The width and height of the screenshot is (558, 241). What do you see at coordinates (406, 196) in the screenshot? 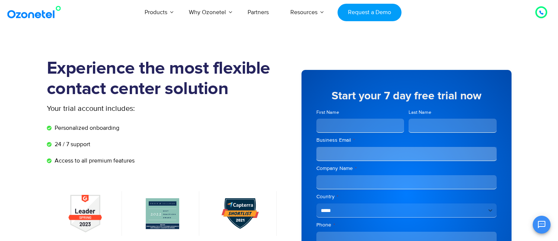
I see `label: Country` at bounding box center [406, 196].